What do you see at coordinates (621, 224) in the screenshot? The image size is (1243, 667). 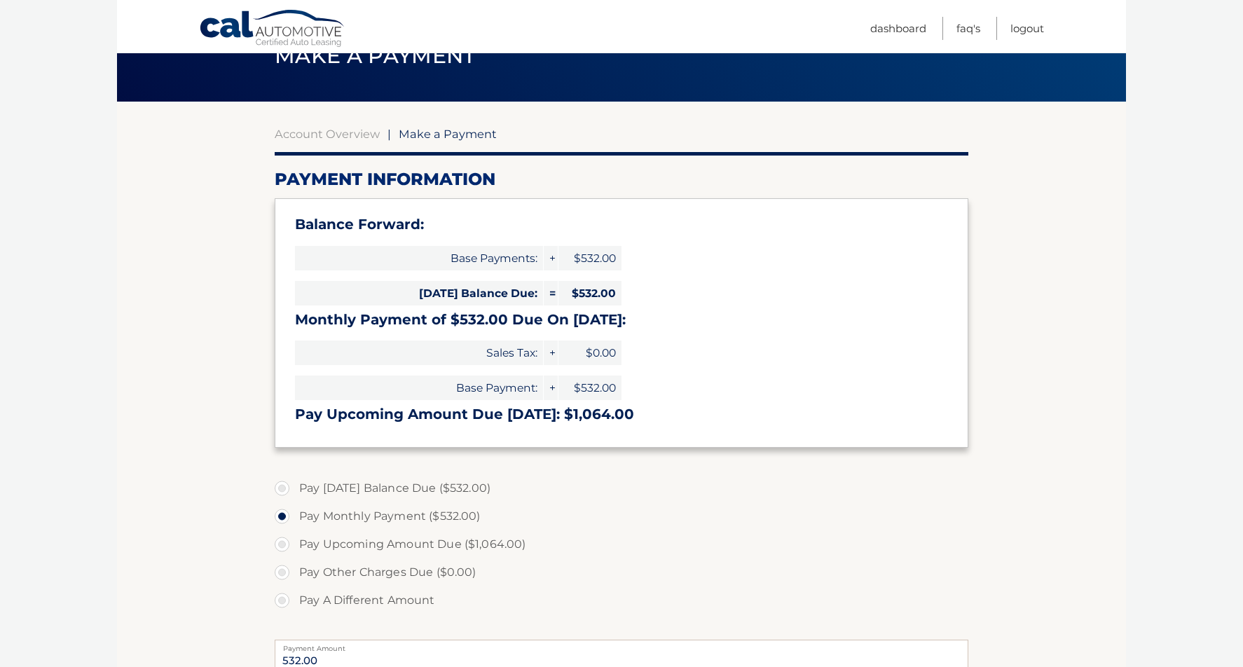 I see `h3: Balance Forward:` at bounding box center [621, 224].